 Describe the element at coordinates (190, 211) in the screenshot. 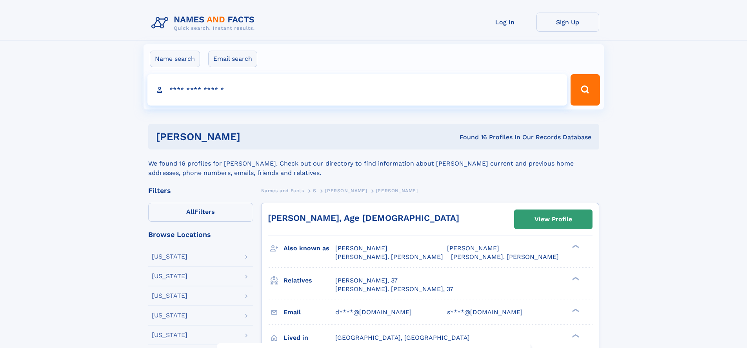

I see `span: All` at that location.